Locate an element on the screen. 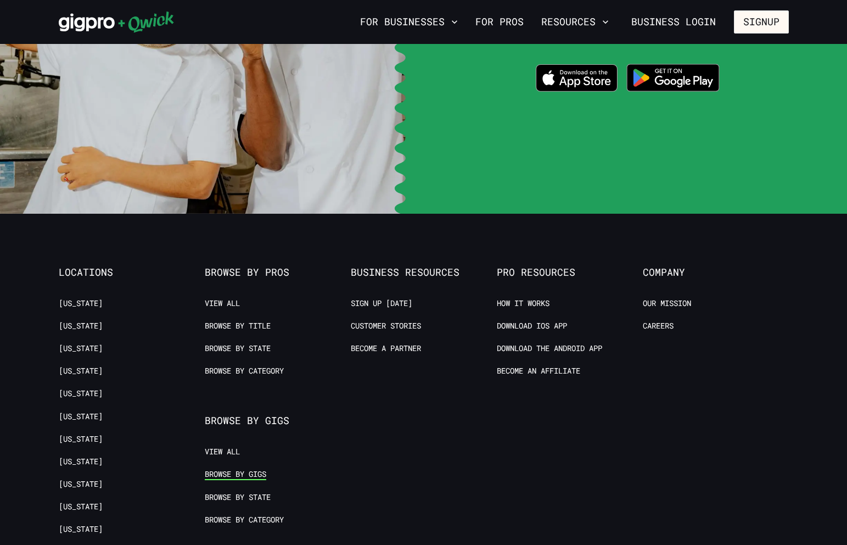  span: Pro Resources is located at coordinates (570, 272).